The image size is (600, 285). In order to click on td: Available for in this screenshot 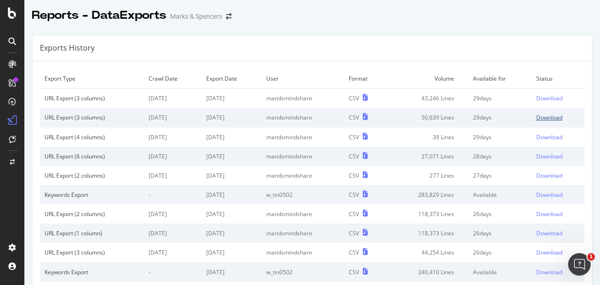, I will do `click(500, 79)`.